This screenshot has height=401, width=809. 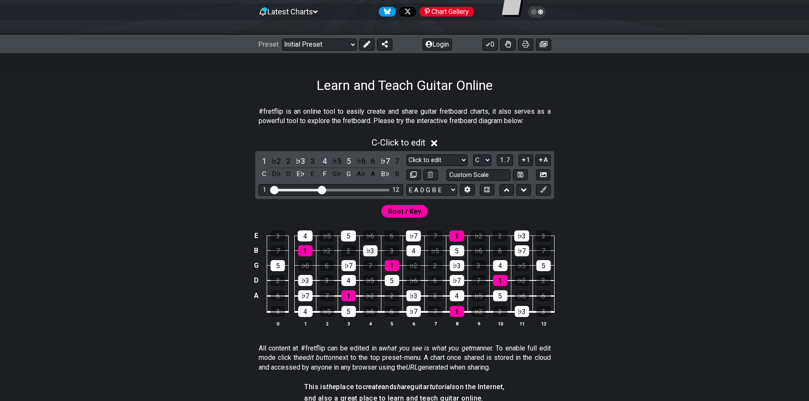 I want to click on td: D, so click(x=256, y=281).